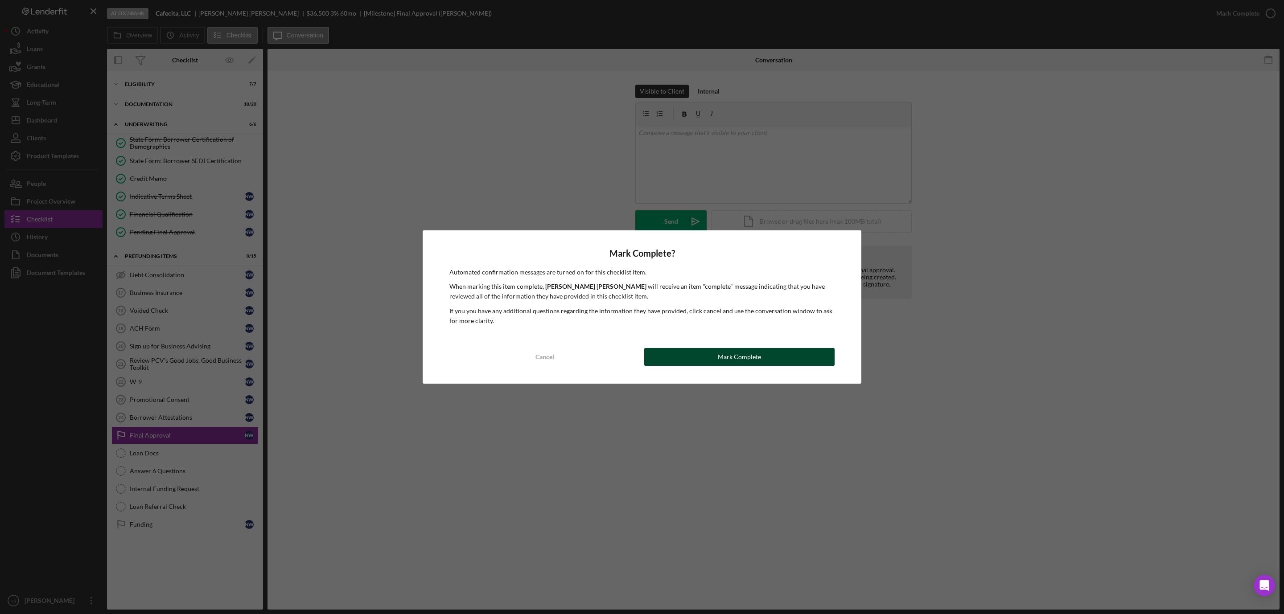 This screenshot has height=614, width=1284. What do you see at coordinates (642, 292) in the screenshot?
I see `p: When marking this item complete, will receive an item "complete" message indicating that you have...` at bounding box center [642, 292].